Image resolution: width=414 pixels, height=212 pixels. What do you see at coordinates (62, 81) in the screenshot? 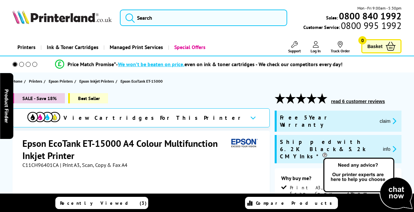
I see `a: Epson Printers` at bounding box center [62, 81].